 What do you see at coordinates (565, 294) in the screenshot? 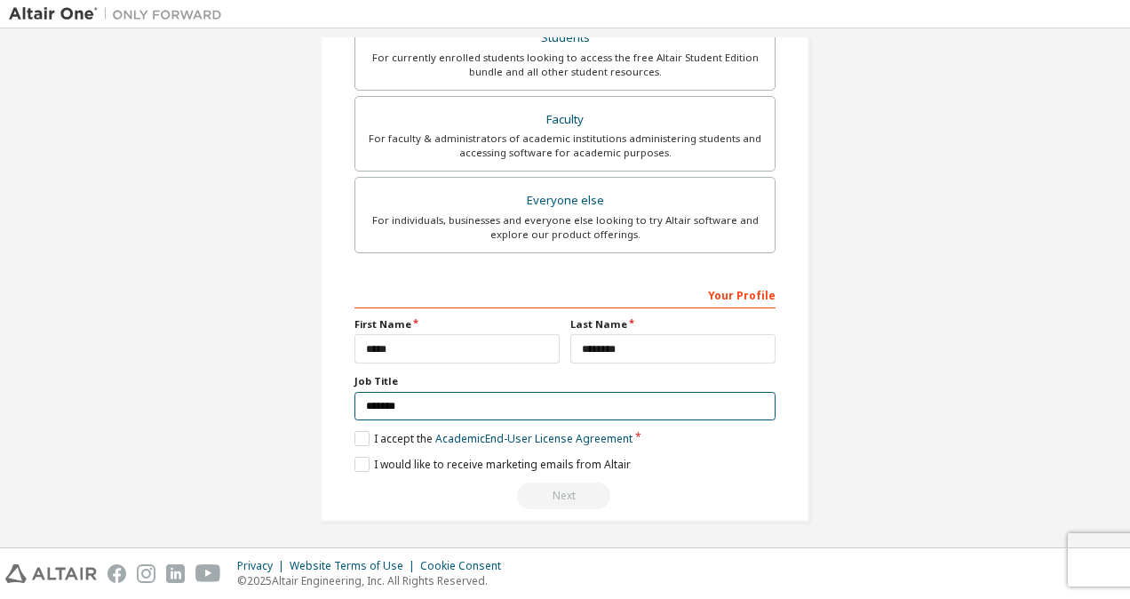
I see `div: Your Profile` at bounding box center [565, 294].